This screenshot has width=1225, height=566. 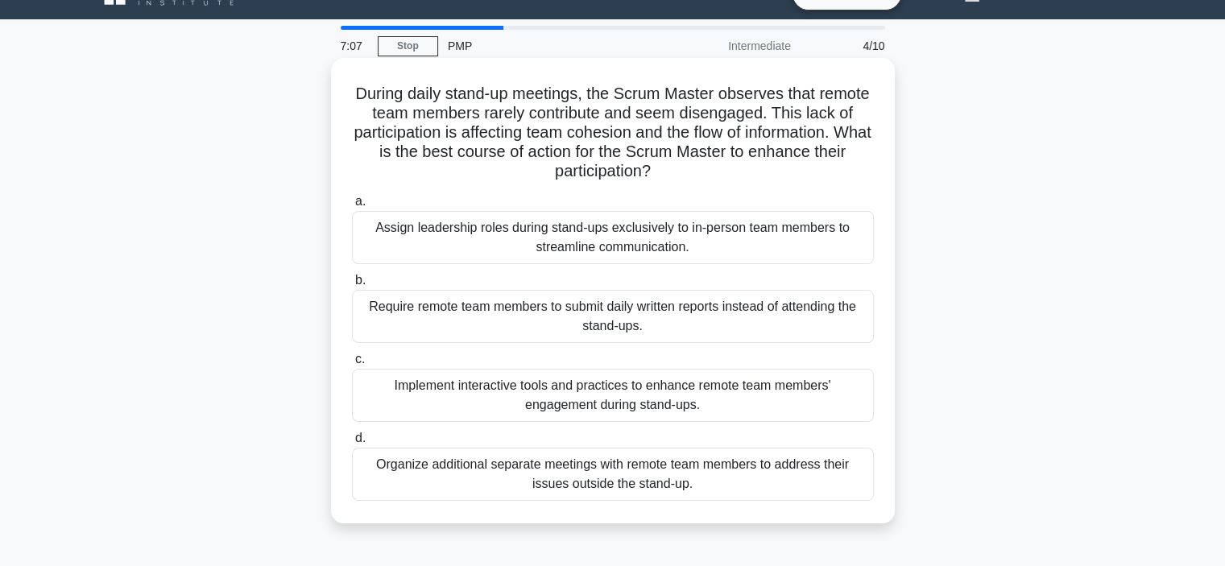 What do you see at coordinates (847, 46) in the screenshot?
I see `div: 4/10` at bounding box center [847, 46].